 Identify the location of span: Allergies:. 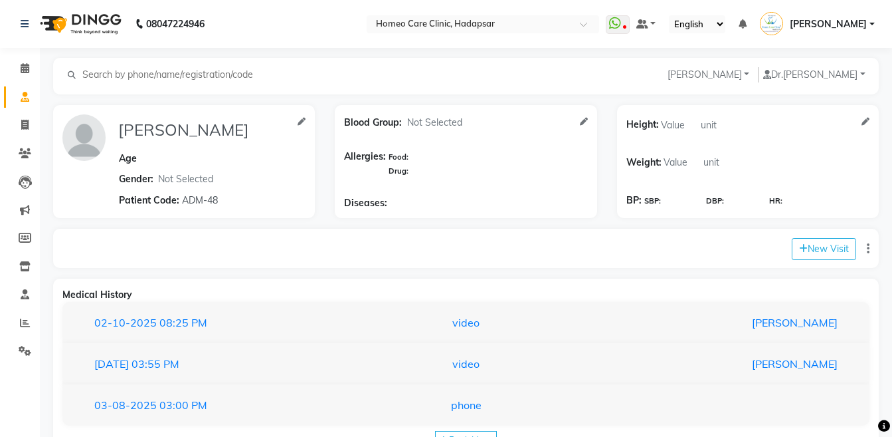
(365, 163).